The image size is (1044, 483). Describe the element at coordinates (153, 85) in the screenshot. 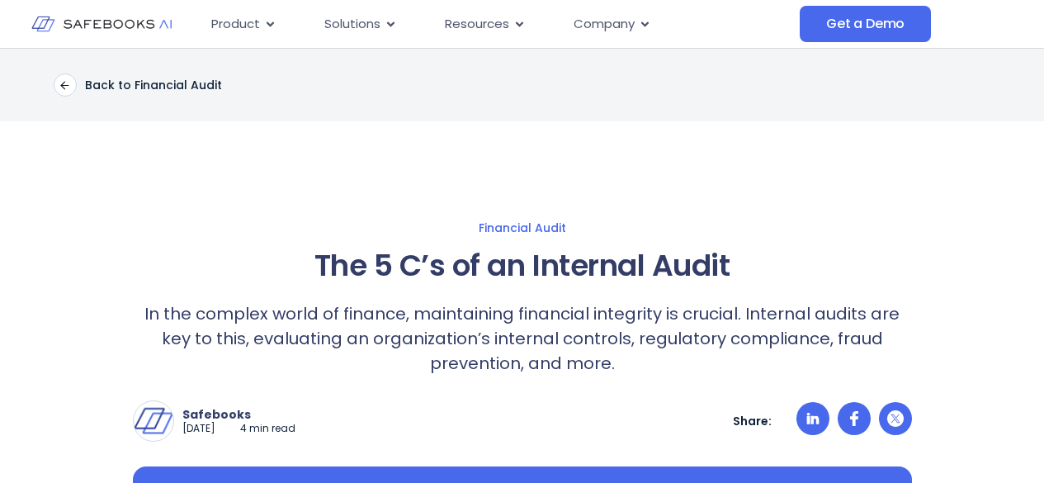

I see `p: Back to Financial Audit` at that location.